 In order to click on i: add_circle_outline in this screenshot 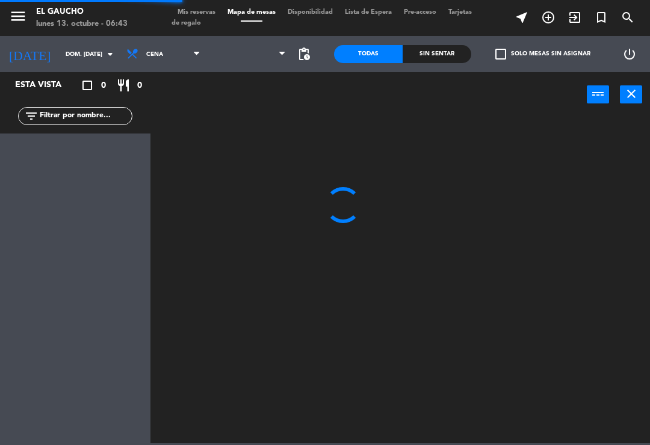, I will do `click(548, 17)`.